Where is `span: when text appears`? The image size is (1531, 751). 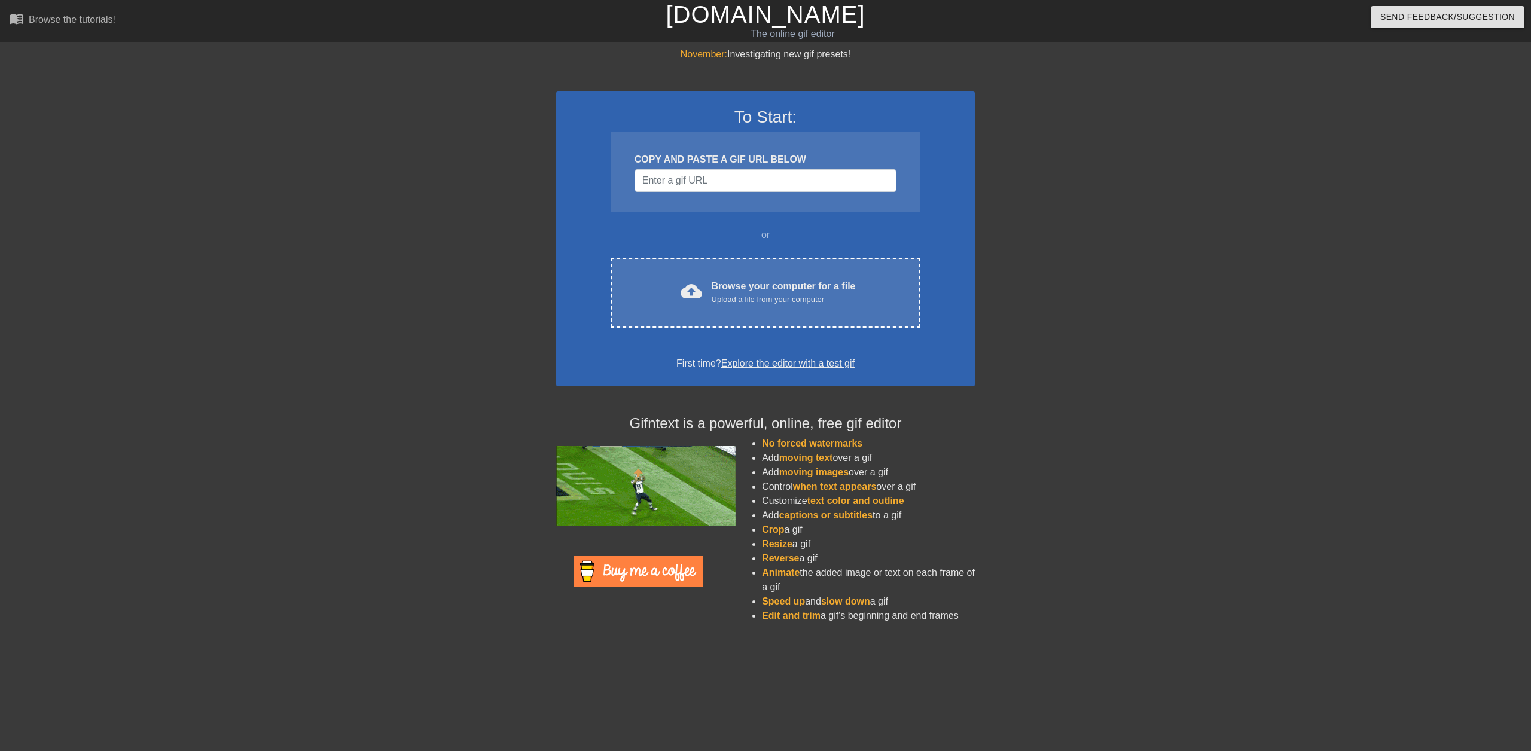 span: when text appears is located at coordinates (835, 486).